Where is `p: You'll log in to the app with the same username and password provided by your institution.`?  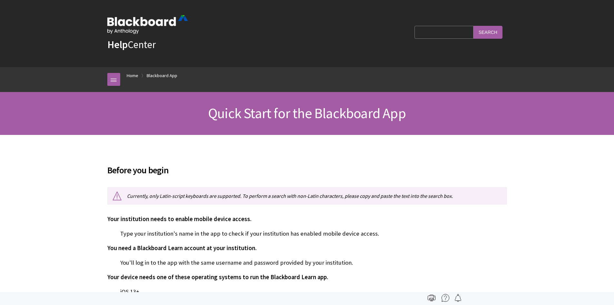
p: You'll log in to the app with the same username and password provided by your institution. is located at coordinates (307, 262).